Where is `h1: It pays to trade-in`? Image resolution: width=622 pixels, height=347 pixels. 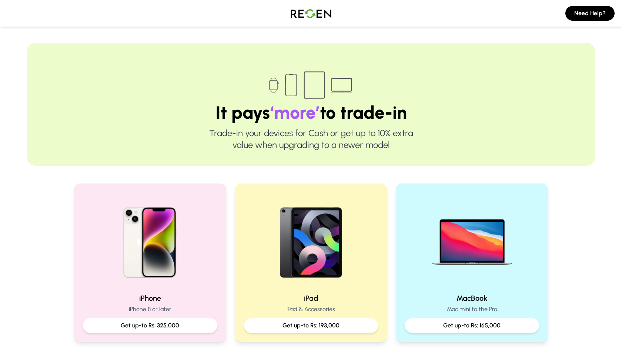
h1: It pays to trade-in is located at coordinates (311, 113).